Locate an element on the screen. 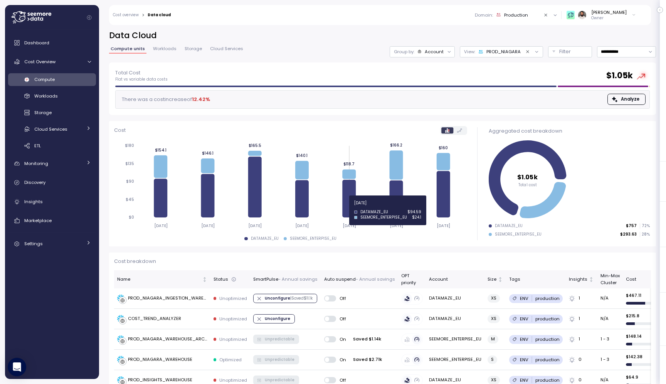 This screenshot has width=666, height=384. div: COST_TREND_ANALYZER is located at coordinates (154, 319).